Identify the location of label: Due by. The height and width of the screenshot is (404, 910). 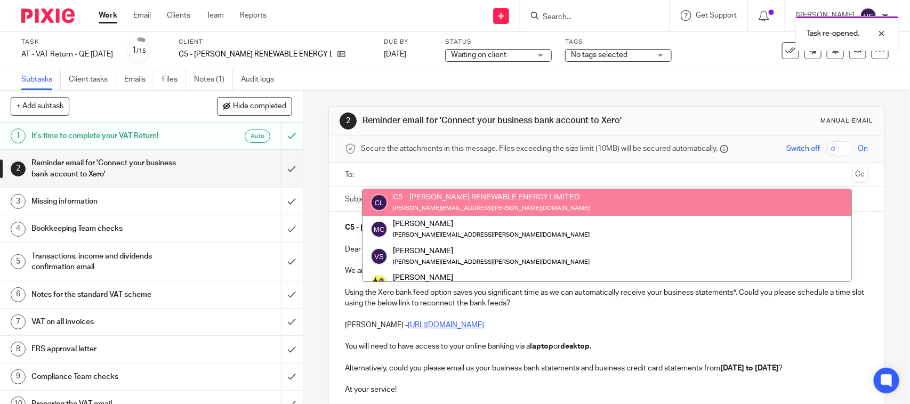
(408, 42).